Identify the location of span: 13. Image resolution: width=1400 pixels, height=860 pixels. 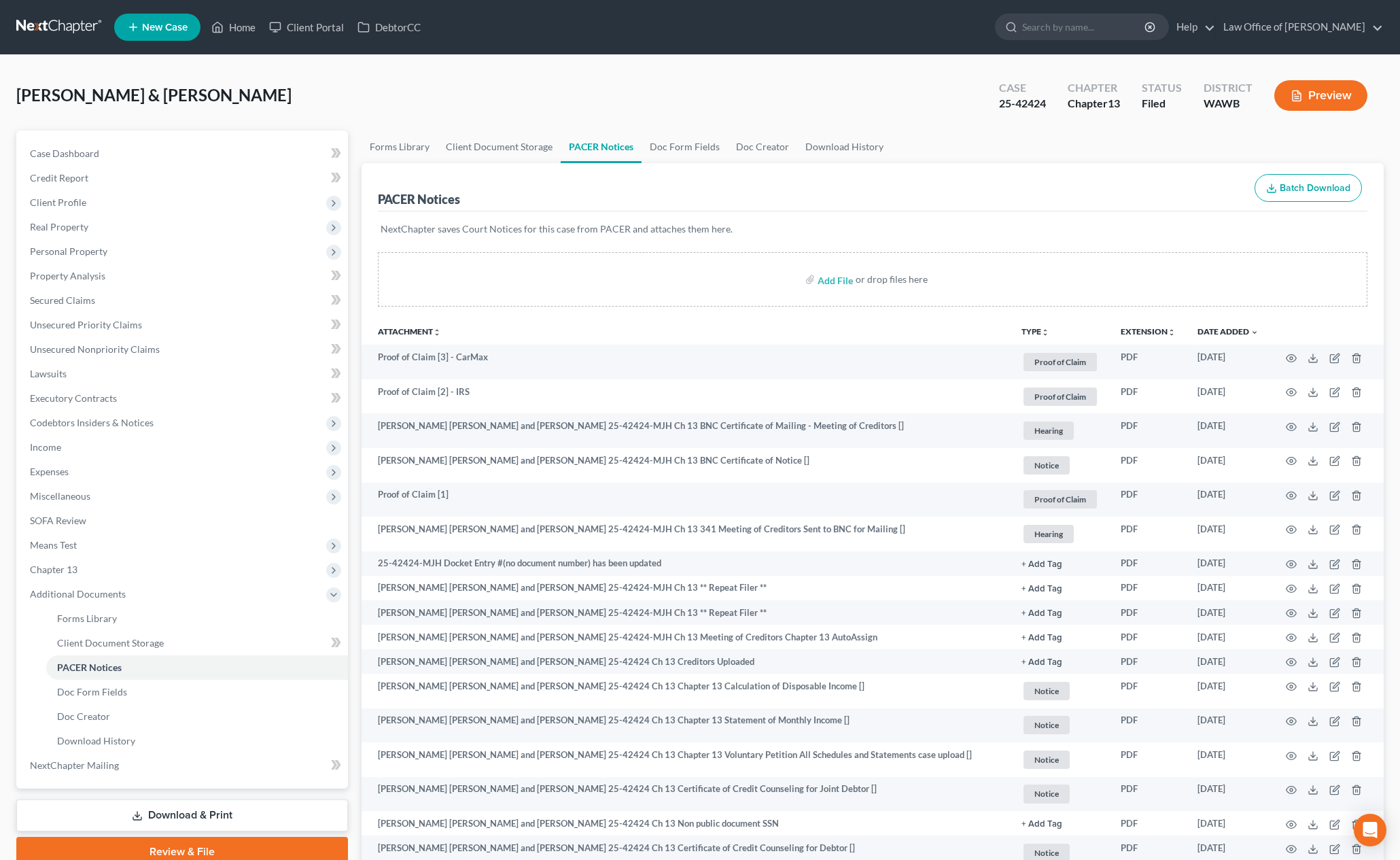
(1115, 103).